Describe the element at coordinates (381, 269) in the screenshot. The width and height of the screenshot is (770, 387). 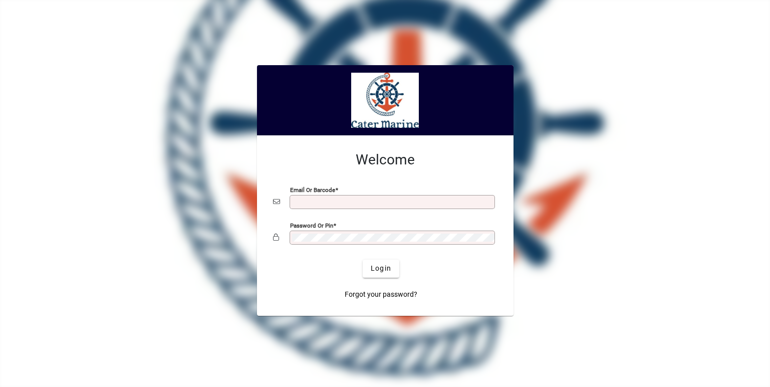
I see `button: Login` at that location.